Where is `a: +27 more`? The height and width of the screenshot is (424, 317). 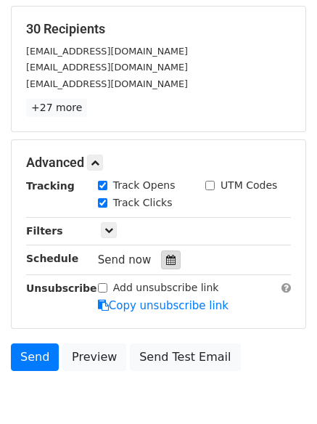
a: +27 more is located at coordinates (57, 107).